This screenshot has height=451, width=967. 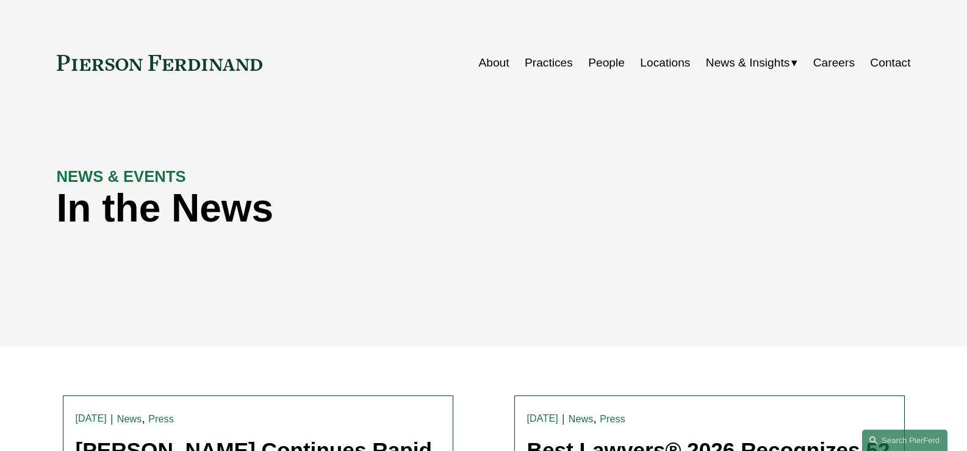 I want to click on strong: NEWS & EVENTS, so click(x=121, y=176).